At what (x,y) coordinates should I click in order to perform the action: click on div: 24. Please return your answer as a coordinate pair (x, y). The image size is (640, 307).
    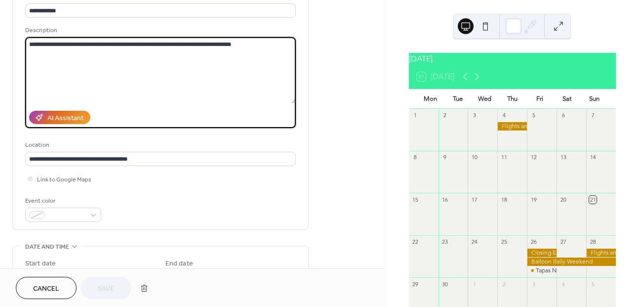
    Looking at the image, I should click on (474, 242).